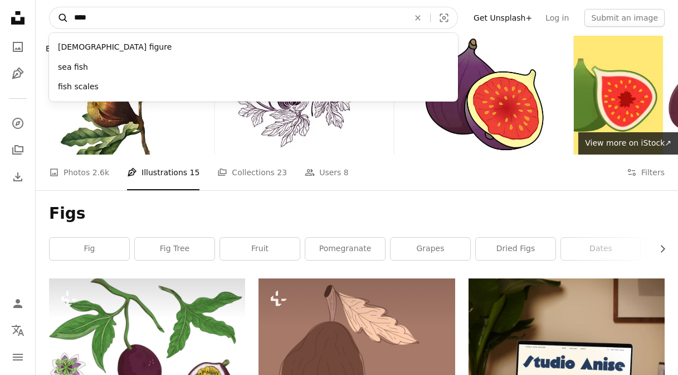  What do you see at coordinates (357, 214) in the screenshot?
I see `h1: Figs` at bounding box center [357, 214].